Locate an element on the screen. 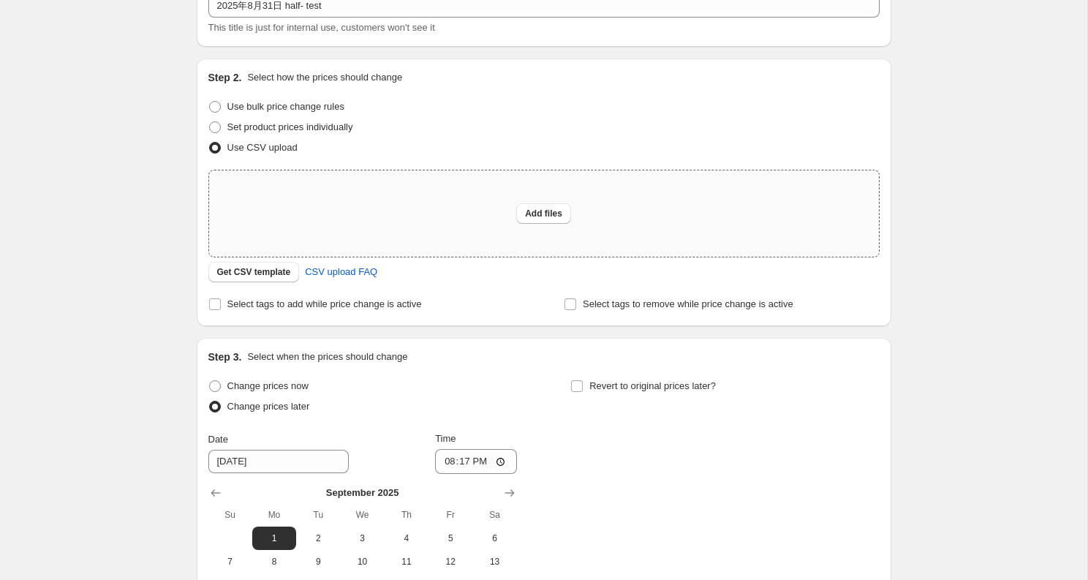 Image resolution: width=1088 pixels, height=580 pixels. button: Tuesday September 2 2025 is located at coordinates (318, 538).